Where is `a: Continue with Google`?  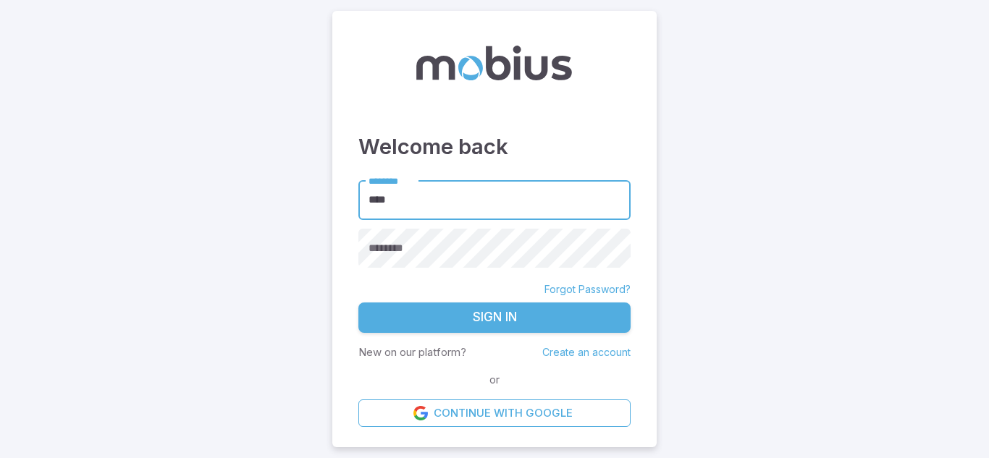
a: Continue with Google is located at coordinates (495, 414).